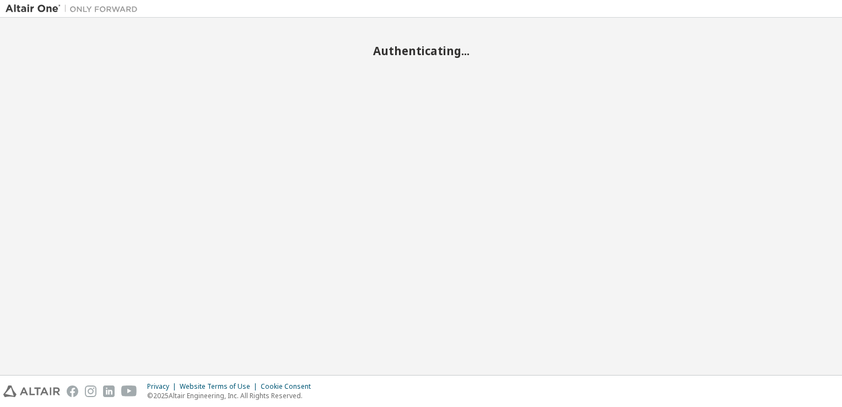  I want to click on img: instagram.svg, so click(90, 391).